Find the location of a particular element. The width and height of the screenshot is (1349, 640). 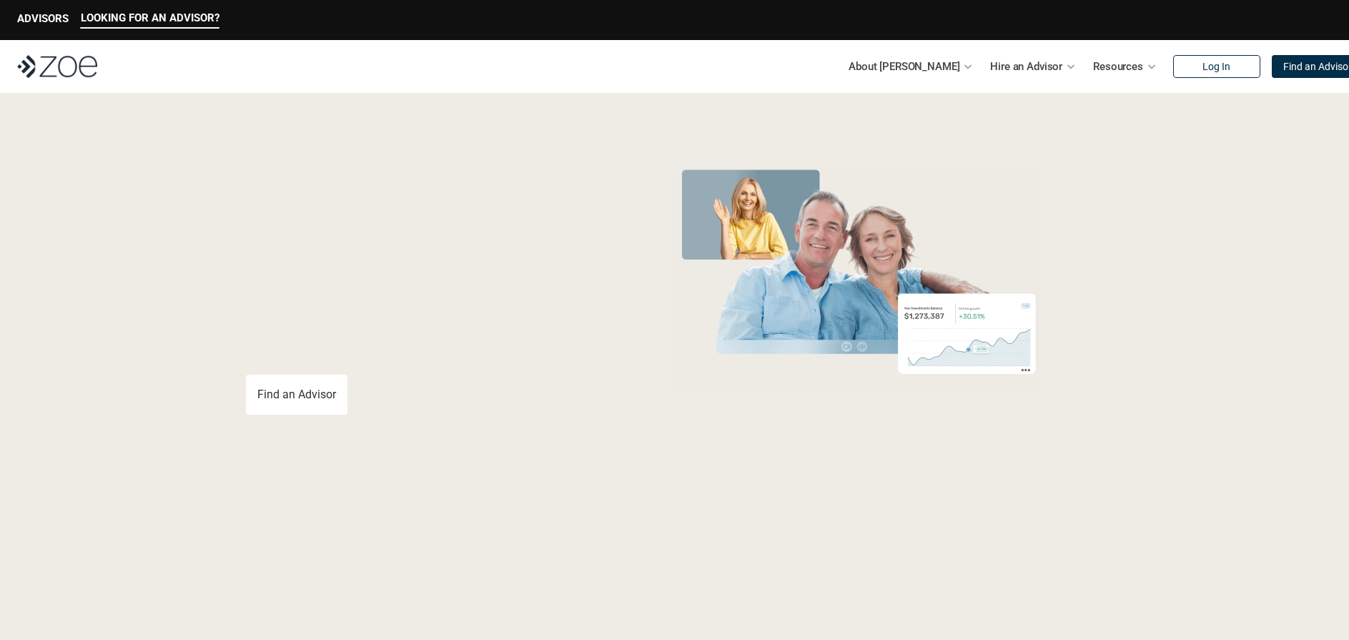

a: Find an Advisor is located at coordinates (297, 395).